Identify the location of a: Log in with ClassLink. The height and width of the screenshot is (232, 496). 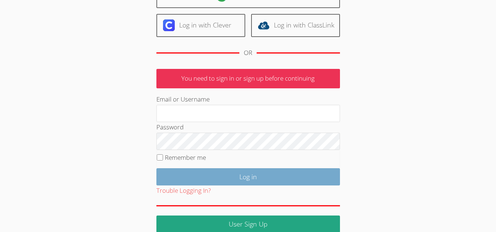
(295, 25).